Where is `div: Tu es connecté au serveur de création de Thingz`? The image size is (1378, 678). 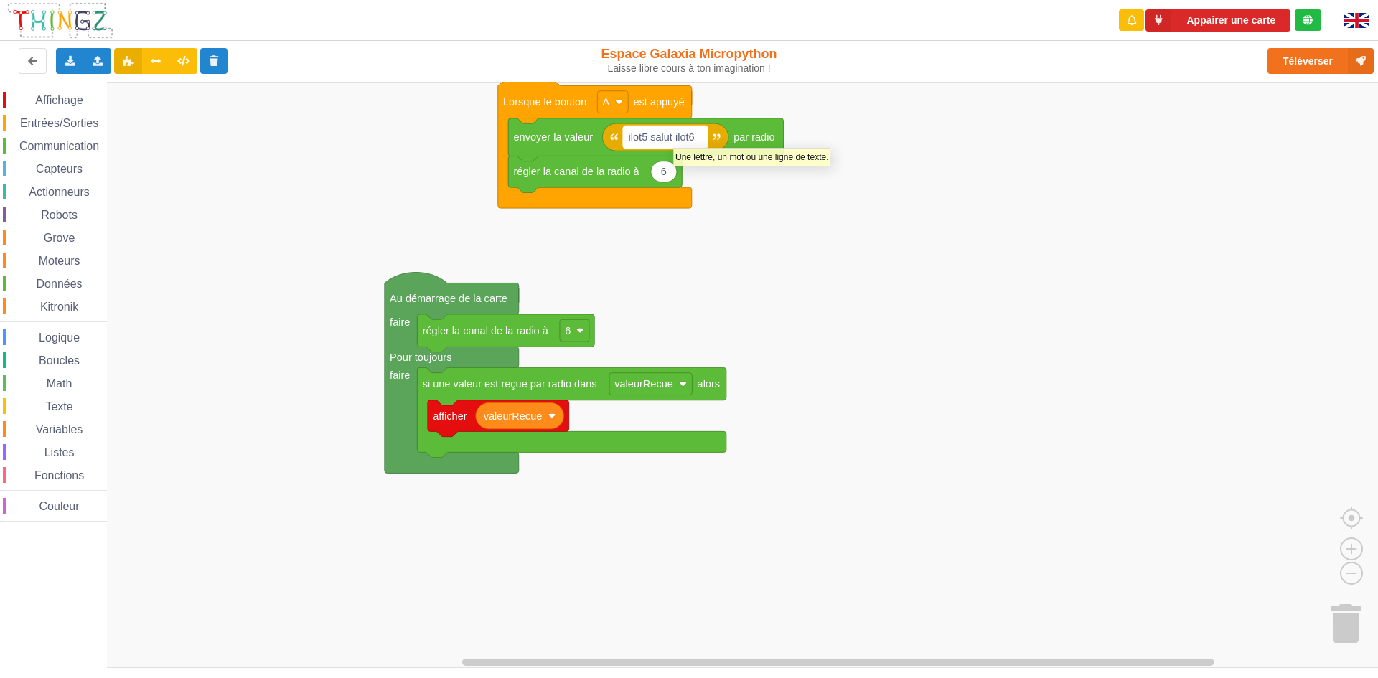 div: Tu es connecté au serveur de création de Thingz is located at coordinates (1307, 20).